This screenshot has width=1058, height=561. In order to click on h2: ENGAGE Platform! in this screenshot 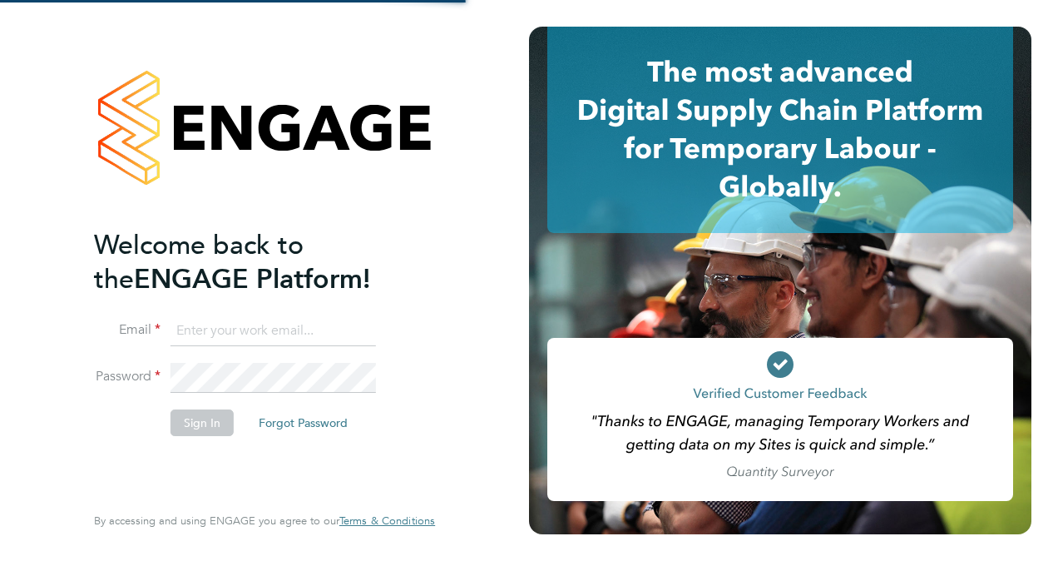, I will do `click(256, 262)`.